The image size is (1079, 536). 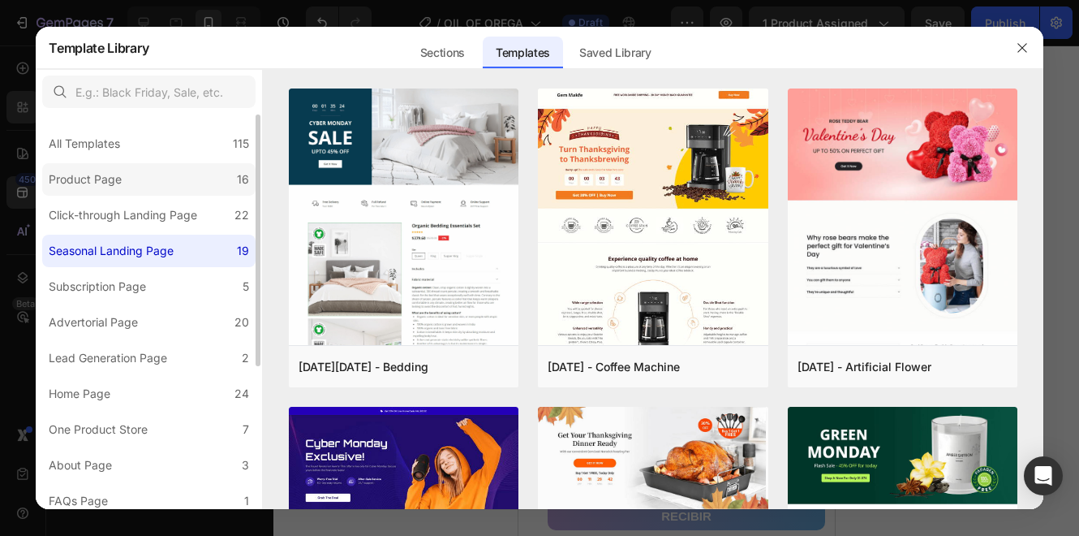 I want to click on div: Open Intercom Messenger, so click(x=1044, y=476).